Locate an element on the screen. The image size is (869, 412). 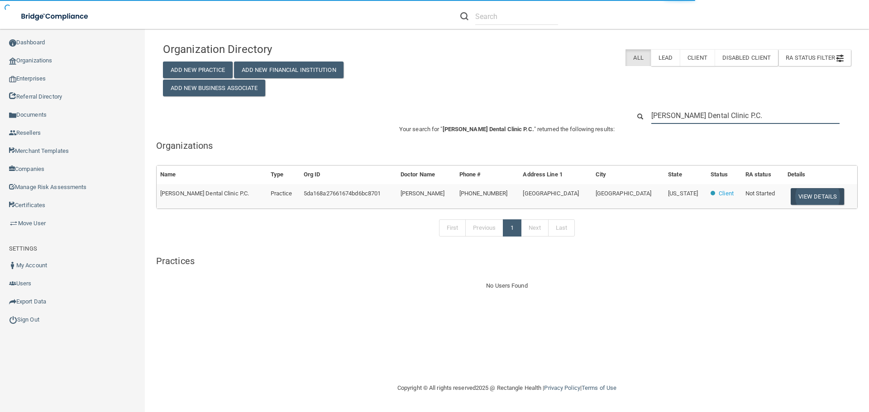
img: ic_power_dark.7ecde6b1.png is located at coordinates (13, 320).